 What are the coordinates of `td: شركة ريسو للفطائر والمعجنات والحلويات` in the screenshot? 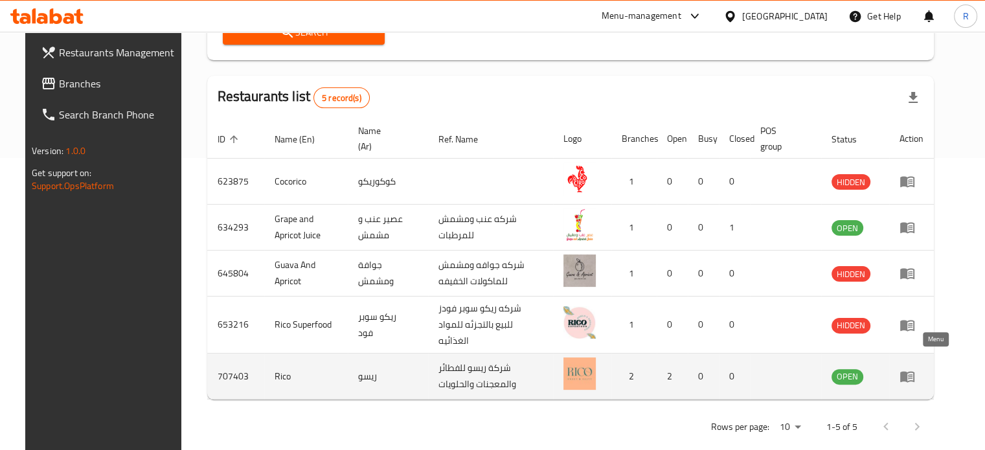 It's located at (490, 376).